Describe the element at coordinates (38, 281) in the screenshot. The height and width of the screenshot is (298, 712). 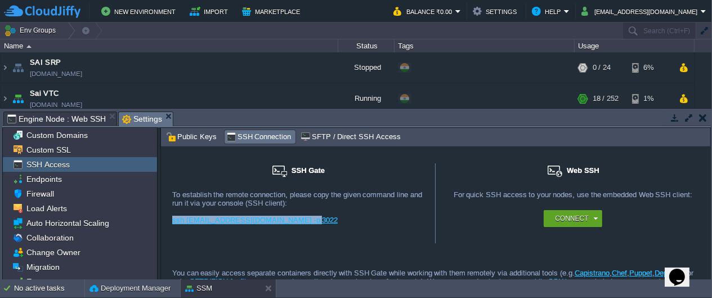
I see `span: Export` at that location.